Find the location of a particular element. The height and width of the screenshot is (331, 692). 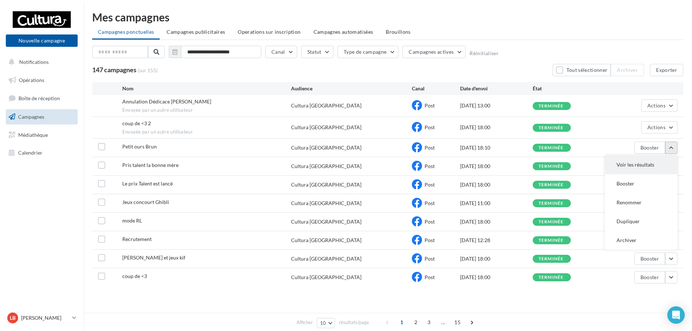

div: État is located at coordinates (569, 89).